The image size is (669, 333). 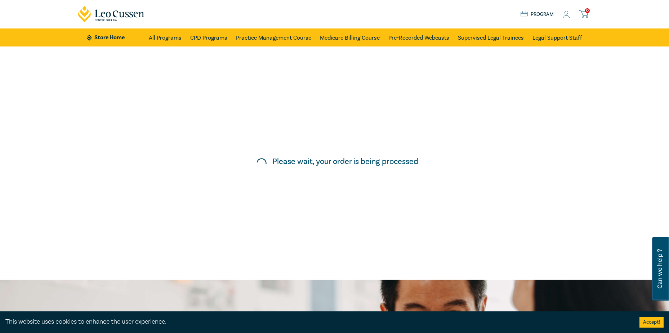 I want to click on span: 0, so click(x=587, y=10).